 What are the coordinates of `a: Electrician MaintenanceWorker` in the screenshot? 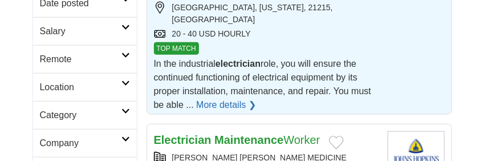 It's located at (237, 140).